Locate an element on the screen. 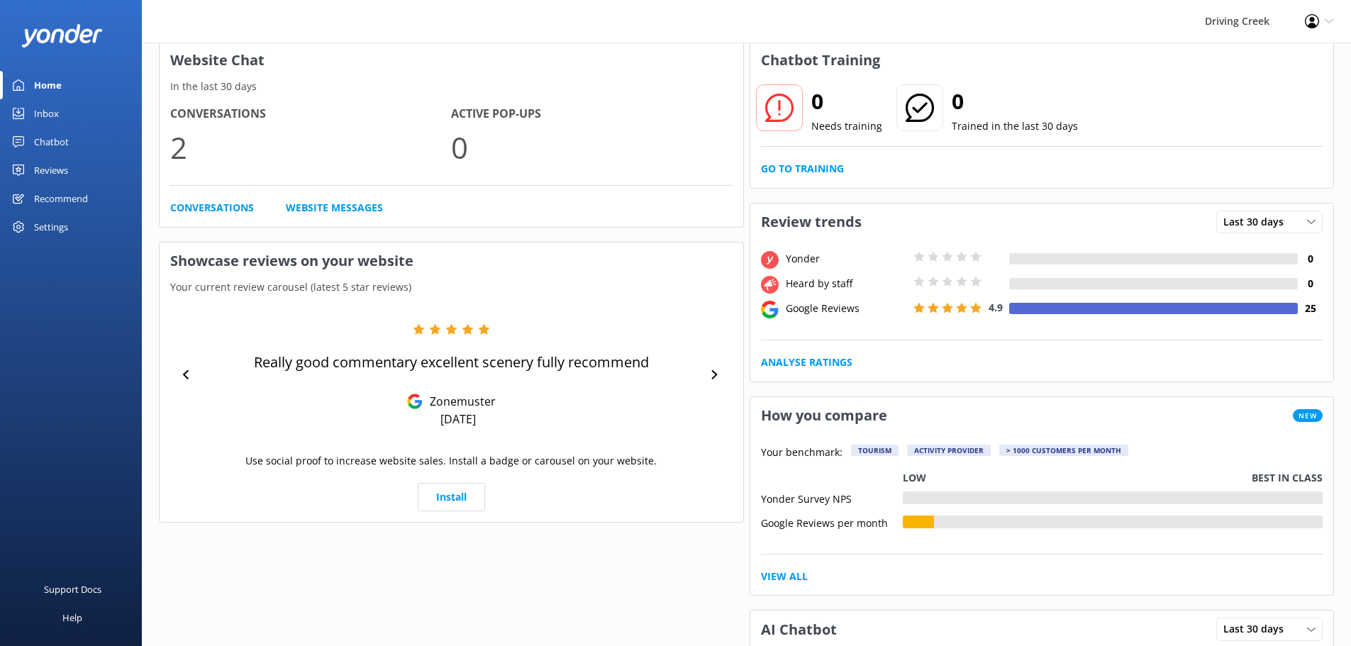  h3: How you compare is located at coordinates (824, 416).